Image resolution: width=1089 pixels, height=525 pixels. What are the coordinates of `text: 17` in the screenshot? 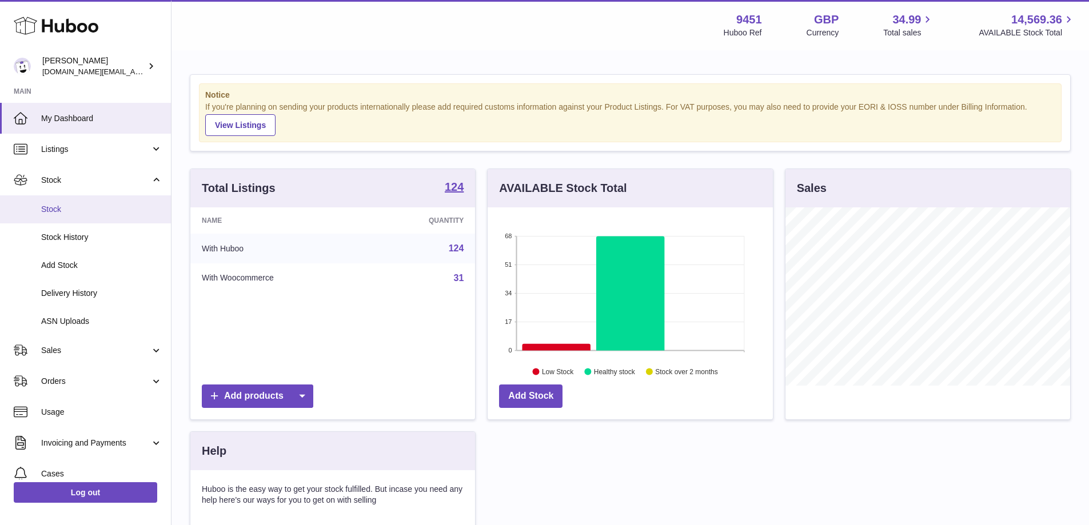 It's located at (509, 322).